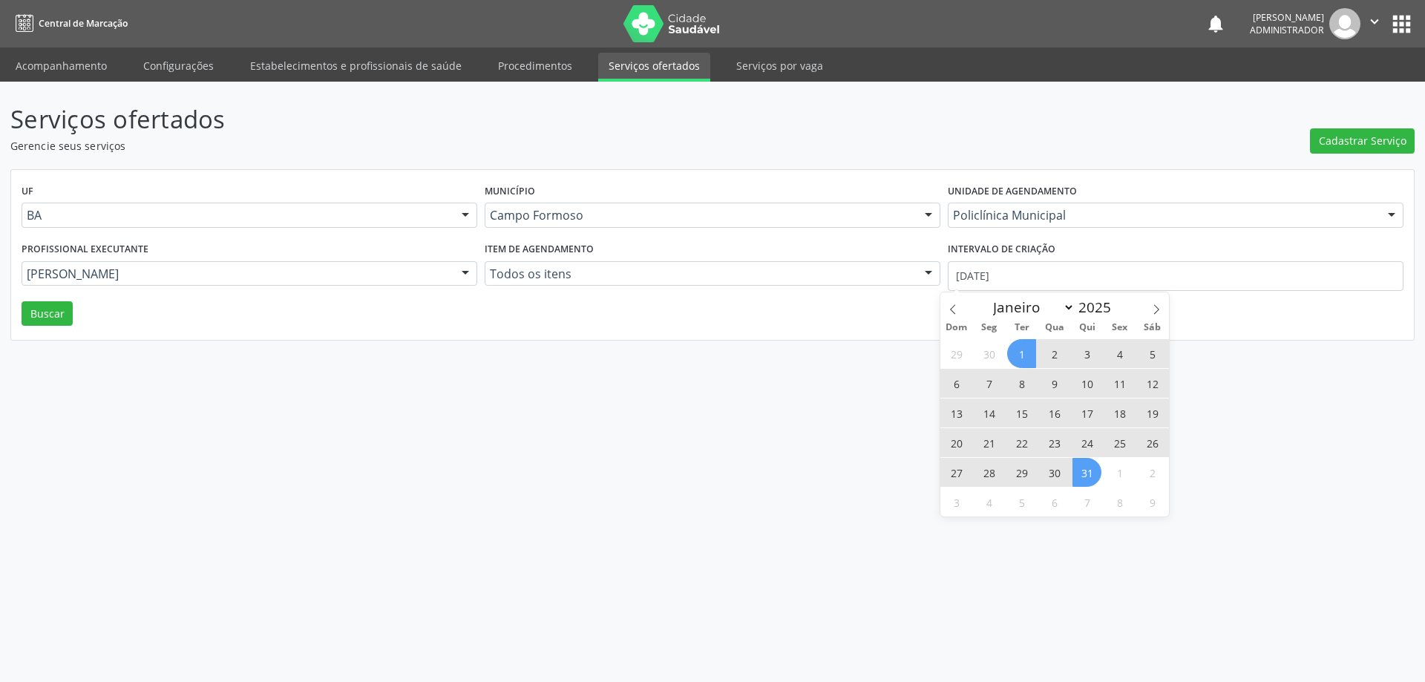 The height and width of the screenshot is (682, 1425). What do you see at coordinates (1176, 276) in the screenshot?
I see `input: Selecione um intervalo` at bounding box center [1176, 276].